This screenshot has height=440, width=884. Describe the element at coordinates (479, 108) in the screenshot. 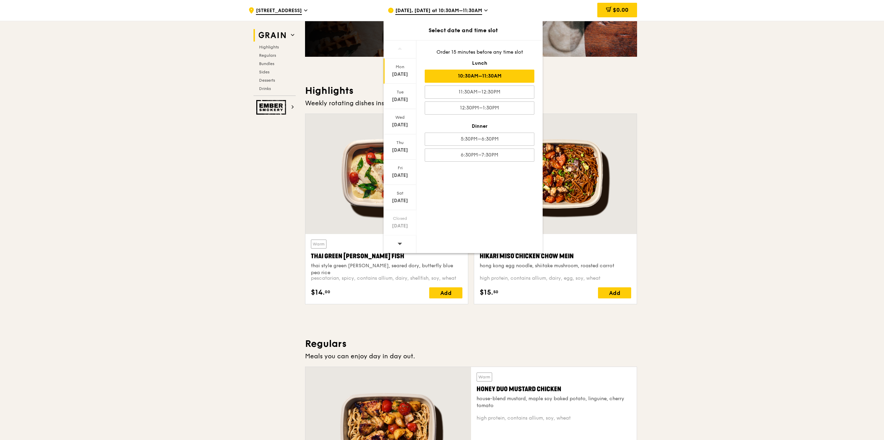

I see `div: 12:30PM–1:30PM` at that location.